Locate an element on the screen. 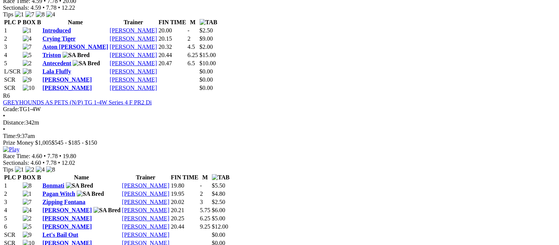  span: $12.00 is located at coordinates (220, 226).